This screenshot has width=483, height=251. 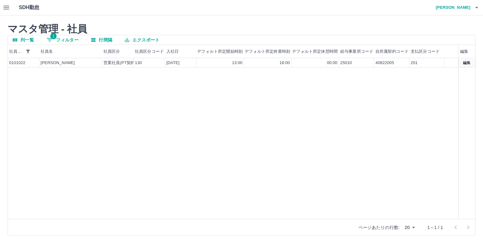 What do you see at coordinates (242, 29) in the screenshot?
I see `h2: マスタ管理 - 社員` at bounding box center [242, 29].